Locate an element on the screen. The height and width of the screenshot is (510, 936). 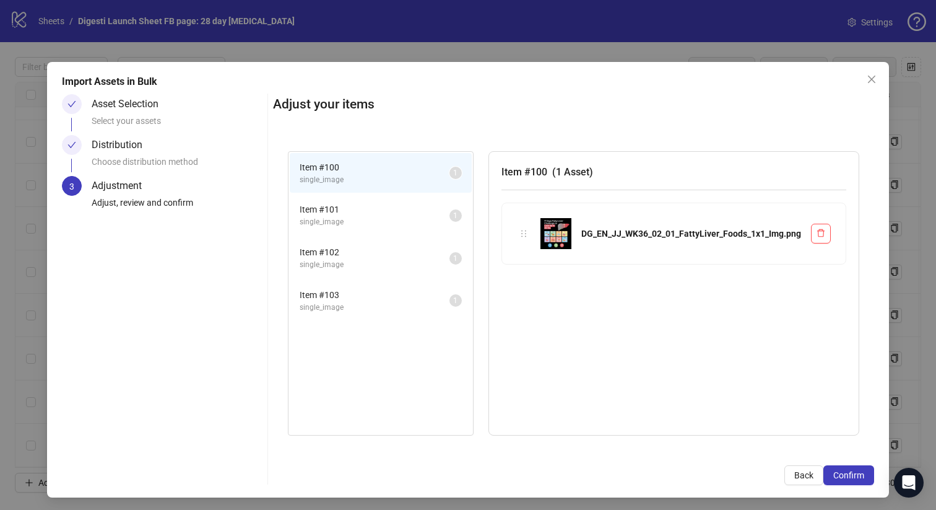
span: Confirm is located at coordinates (849, 475).